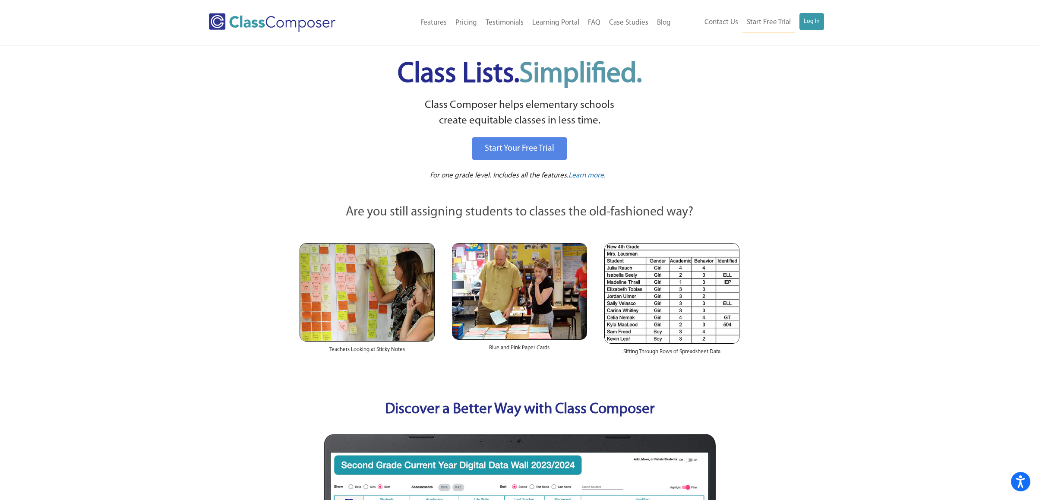  Describe the element at coordinates (581, 74) in the screenshot. I see `span: Simplified.` at that location.